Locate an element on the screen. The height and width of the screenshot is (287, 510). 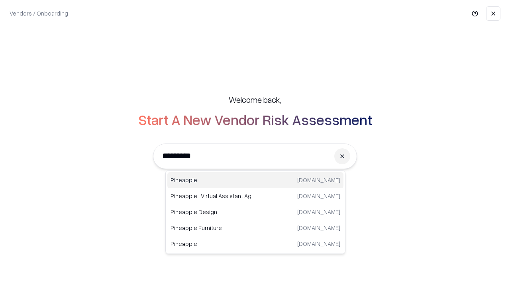
p: Pineapple Design is located at coordinates (213, 212).